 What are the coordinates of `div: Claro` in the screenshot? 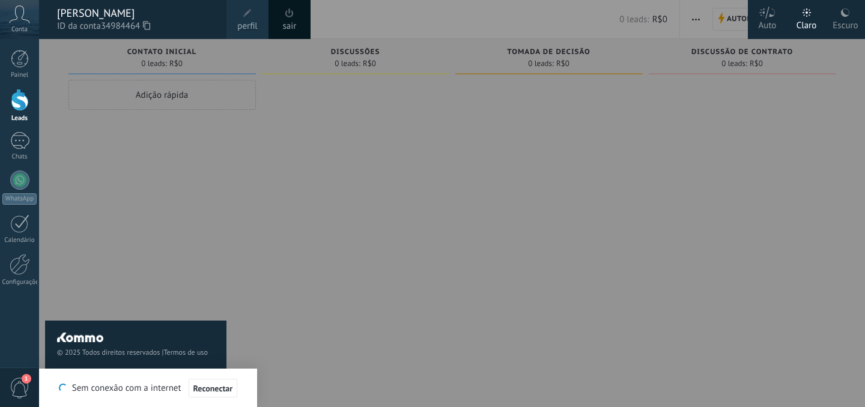 It's located at (807, 23).